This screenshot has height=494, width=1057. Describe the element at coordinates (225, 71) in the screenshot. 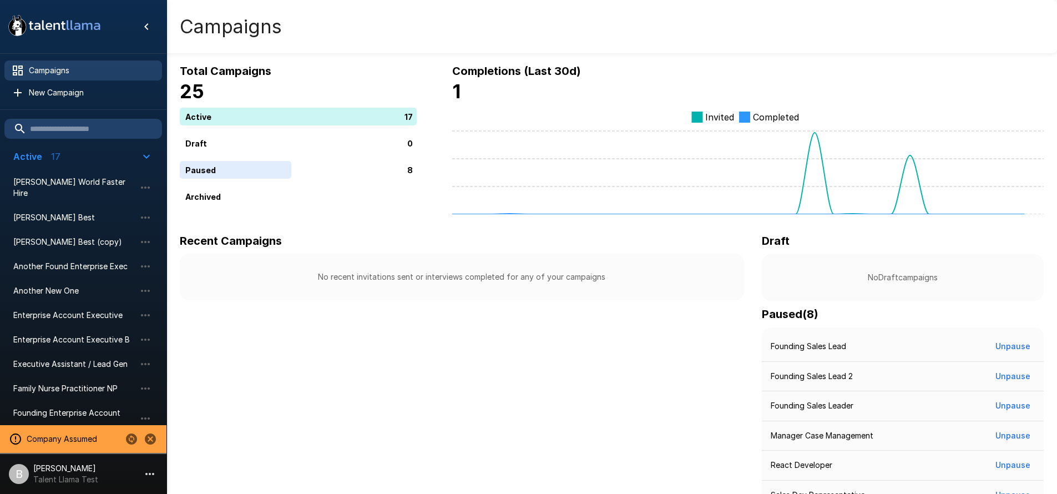

I see `b: Total Campaigns` at that location.